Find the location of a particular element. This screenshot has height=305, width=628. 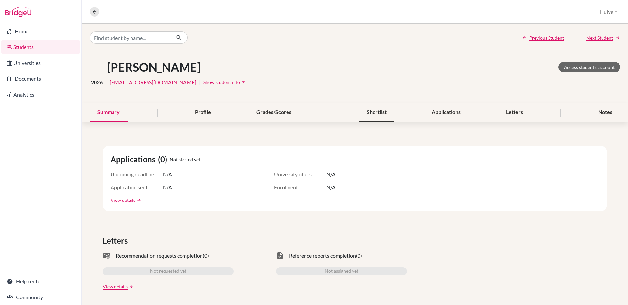

div: Letters is located at coordinates (514, 112).